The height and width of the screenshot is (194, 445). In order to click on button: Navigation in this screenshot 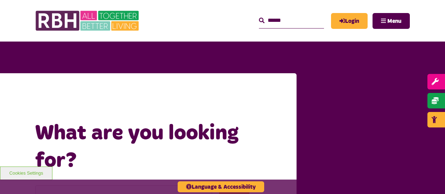, I will do `click(391, 21)`.